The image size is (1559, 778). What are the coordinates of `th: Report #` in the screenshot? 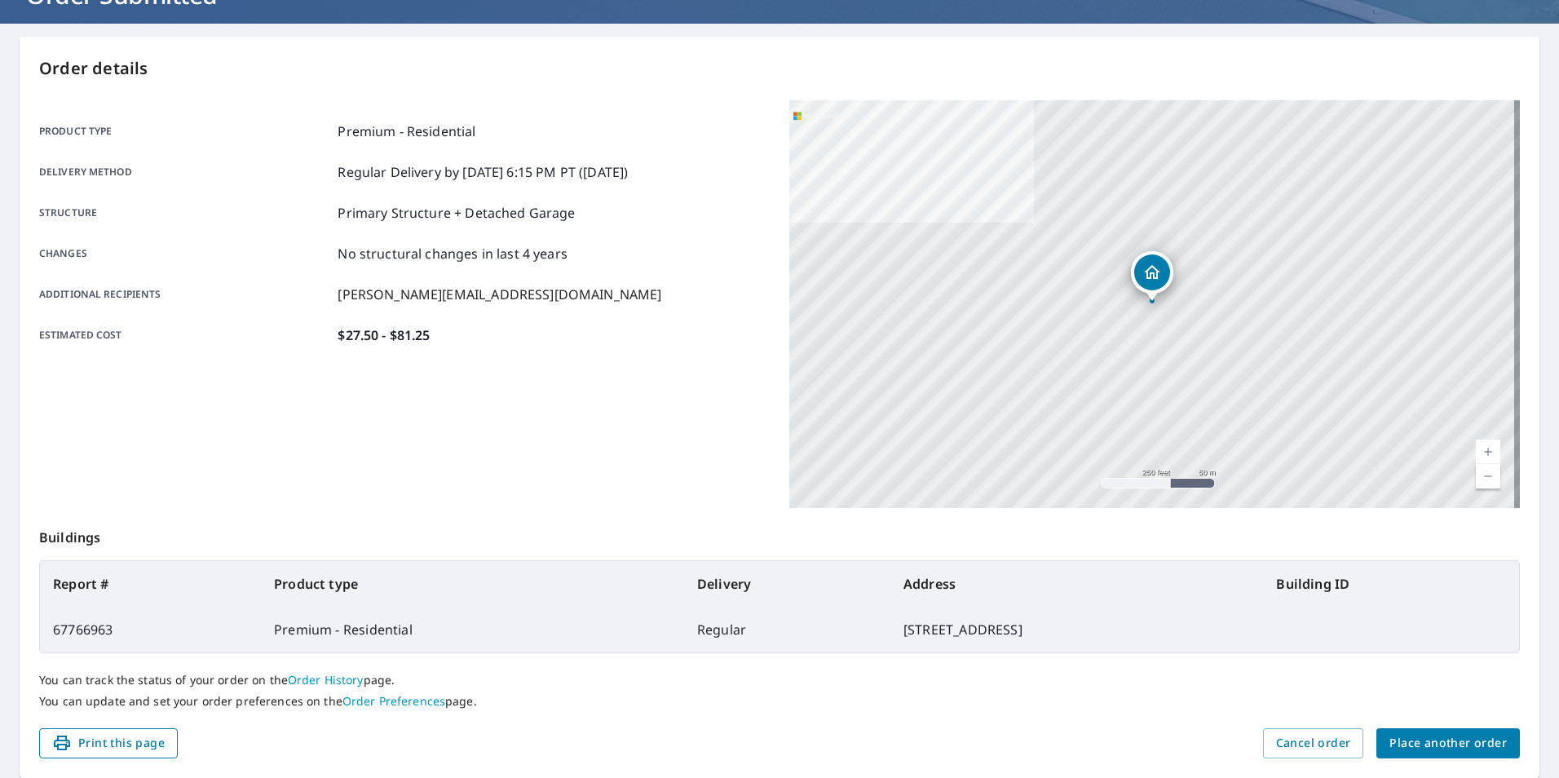 It's located at (150, 584).